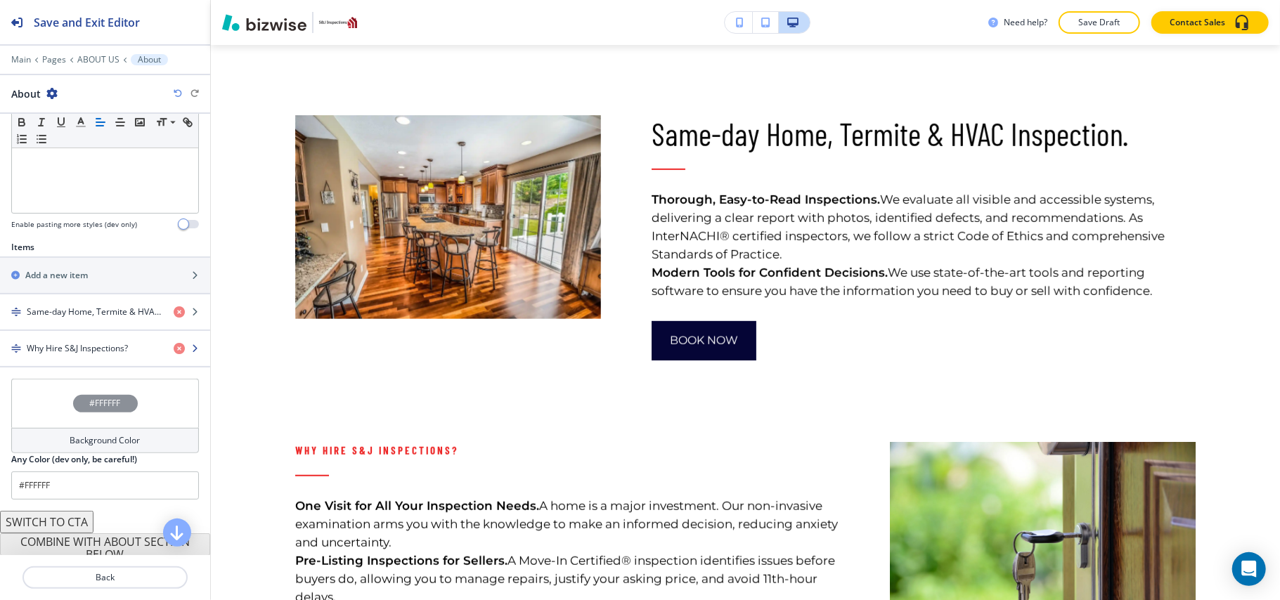 The height and width of the screenshot is (600, 1280). Describe the element at coordinates (105, 578) in the screenshot. I see `button: Back` at that location.